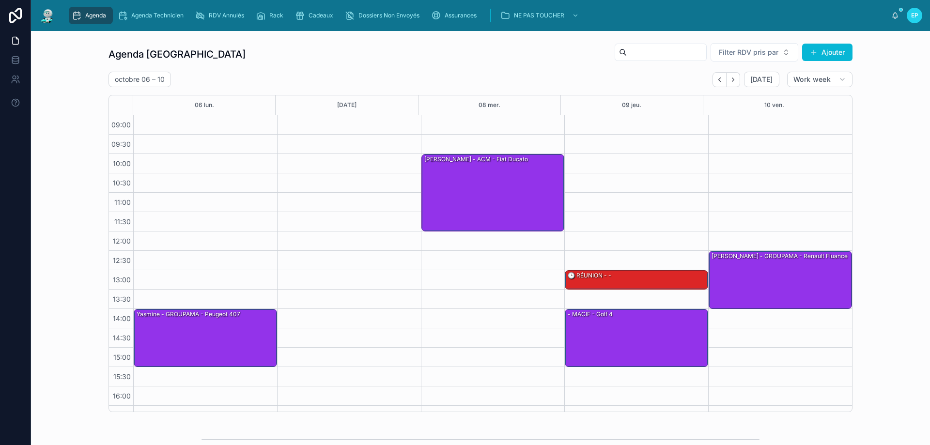 The width and height of the screenshot is (930, 445). What do you see at coordinates (489, 105) in the screenshot?
I see `button: 08 mer.` at bounding box center [489, 105].